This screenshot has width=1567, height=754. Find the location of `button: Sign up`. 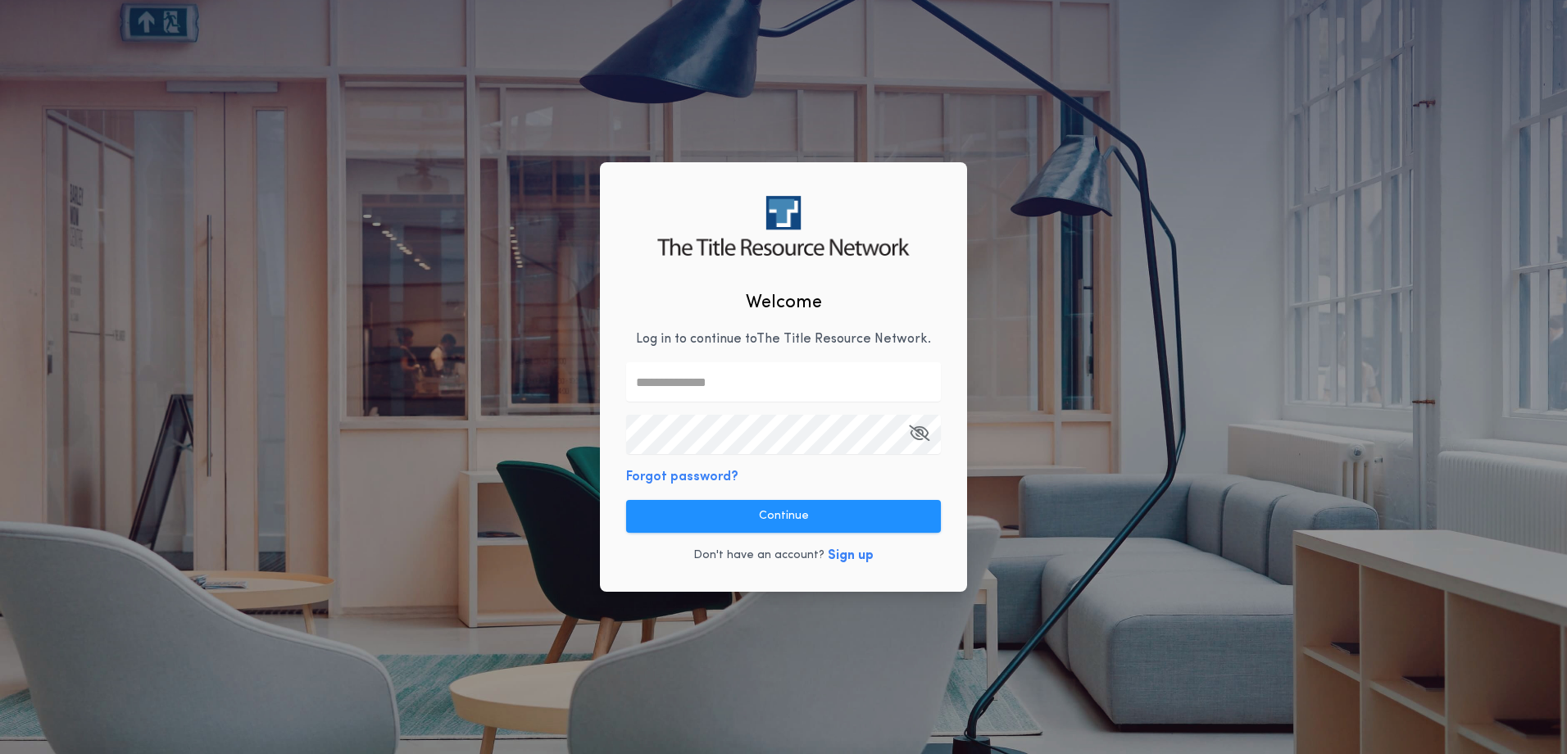

button: Sign up is located at coordinates (851, 556).